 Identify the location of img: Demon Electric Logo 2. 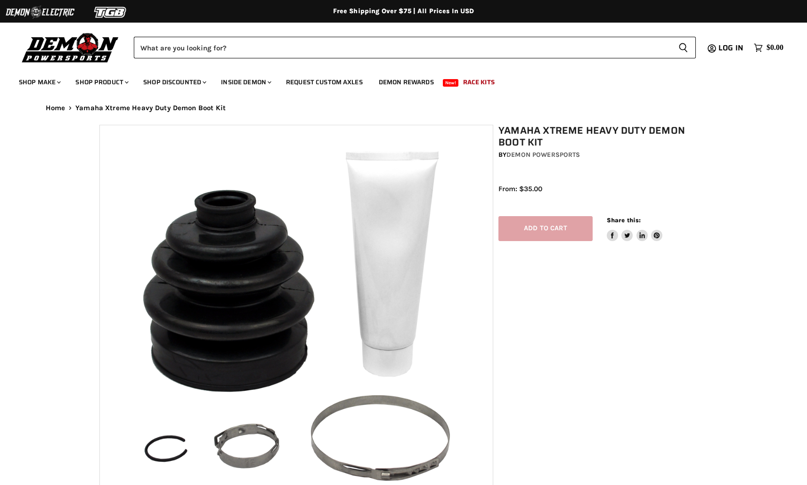
(40, 12).